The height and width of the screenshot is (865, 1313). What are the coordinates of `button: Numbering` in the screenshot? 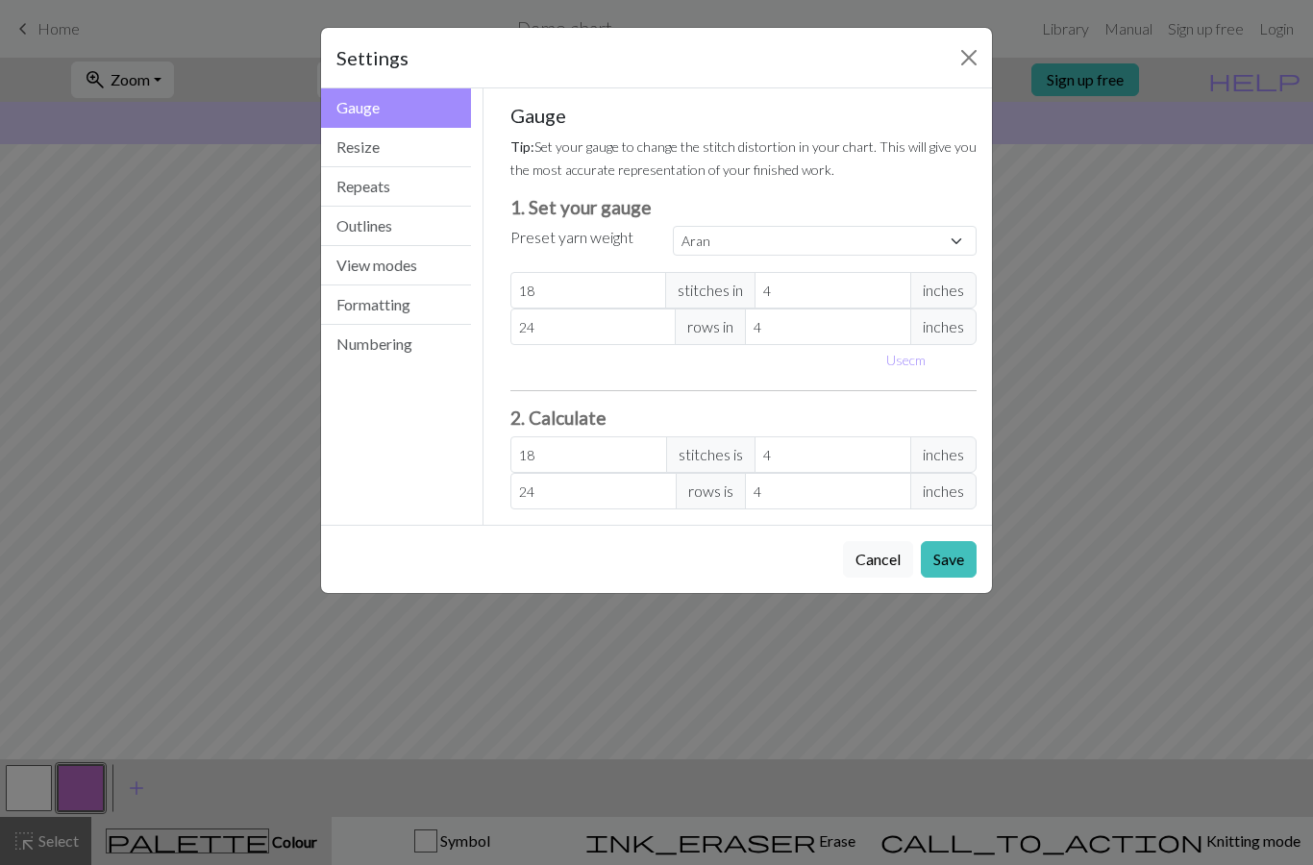 It's located at (396, 344).